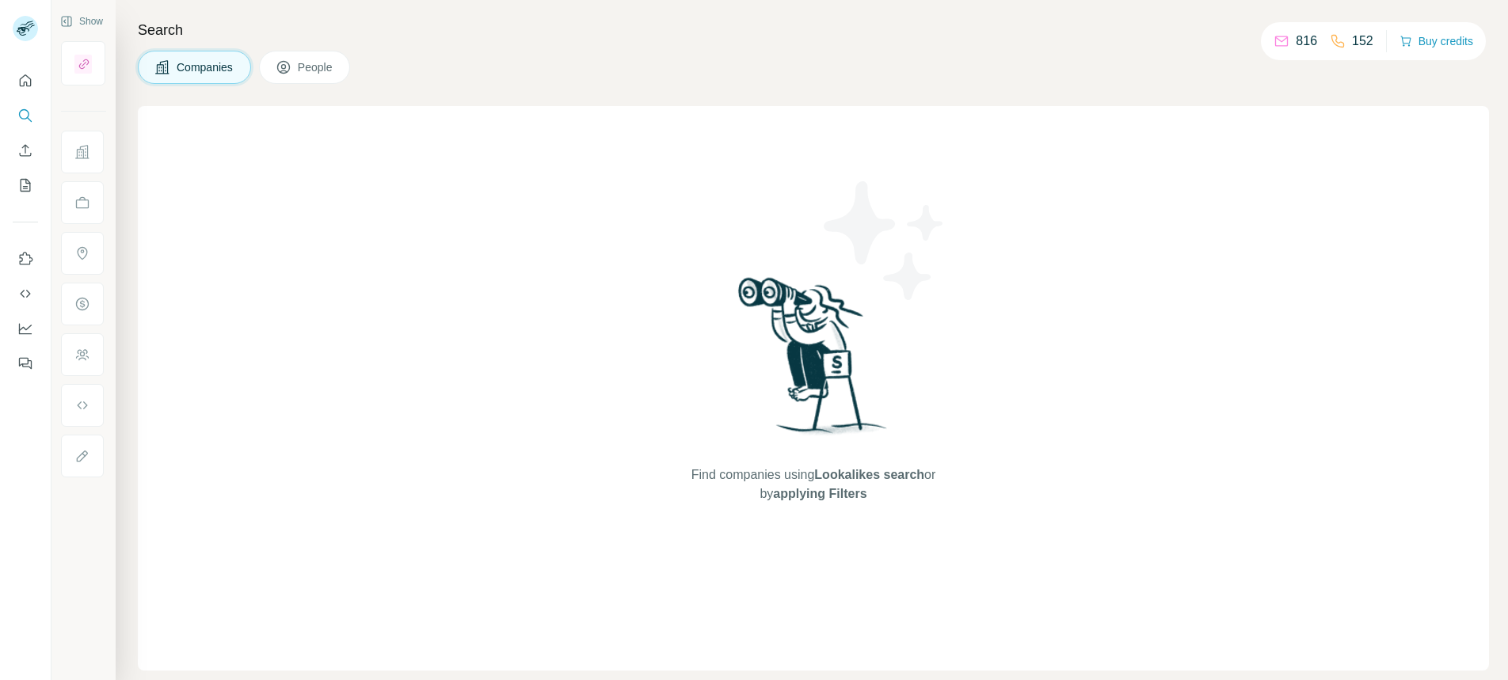 This screenshot has height=680, width=1508. What do you see at coordinates (316, 67) in the screenshot?
I see `span: People` at bounding box center [316, 67].